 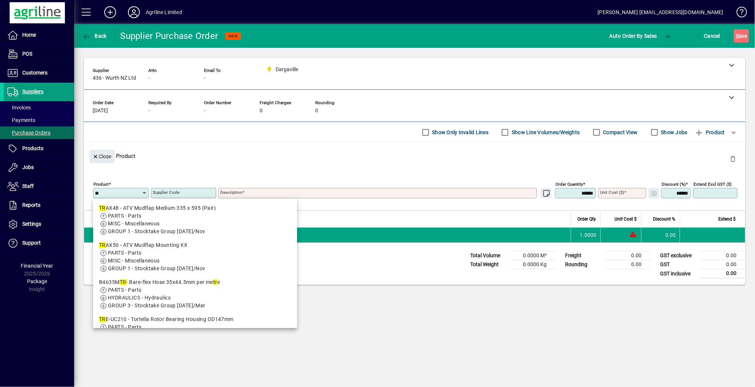 I want to click on div: Product, so click(x=415, y=156).